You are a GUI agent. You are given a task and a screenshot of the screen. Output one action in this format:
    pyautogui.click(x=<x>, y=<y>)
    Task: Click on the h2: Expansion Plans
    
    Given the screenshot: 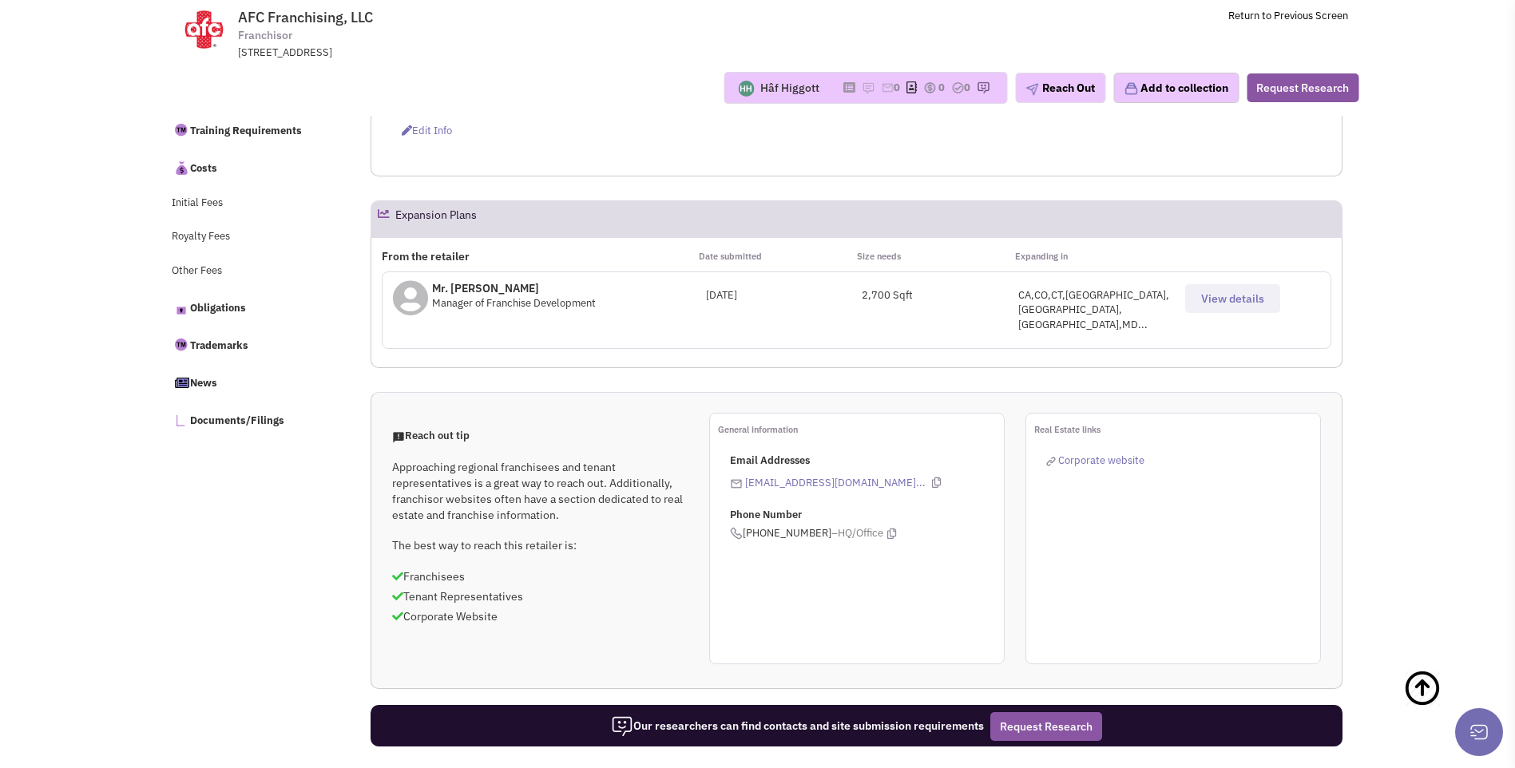 What is the action you would take?
    pyautogui.click(x=436, y=219)
    